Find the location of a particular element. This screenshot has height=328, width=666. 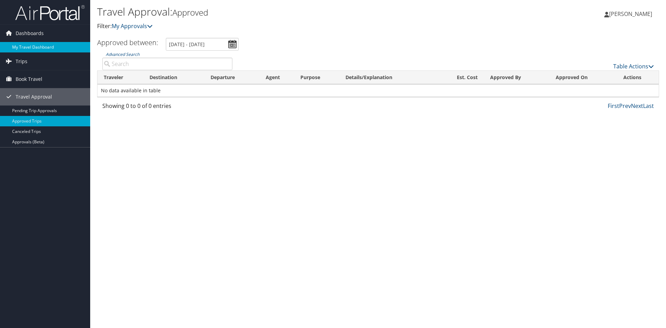

a: Table Actions is located at coordinates (633, 66).